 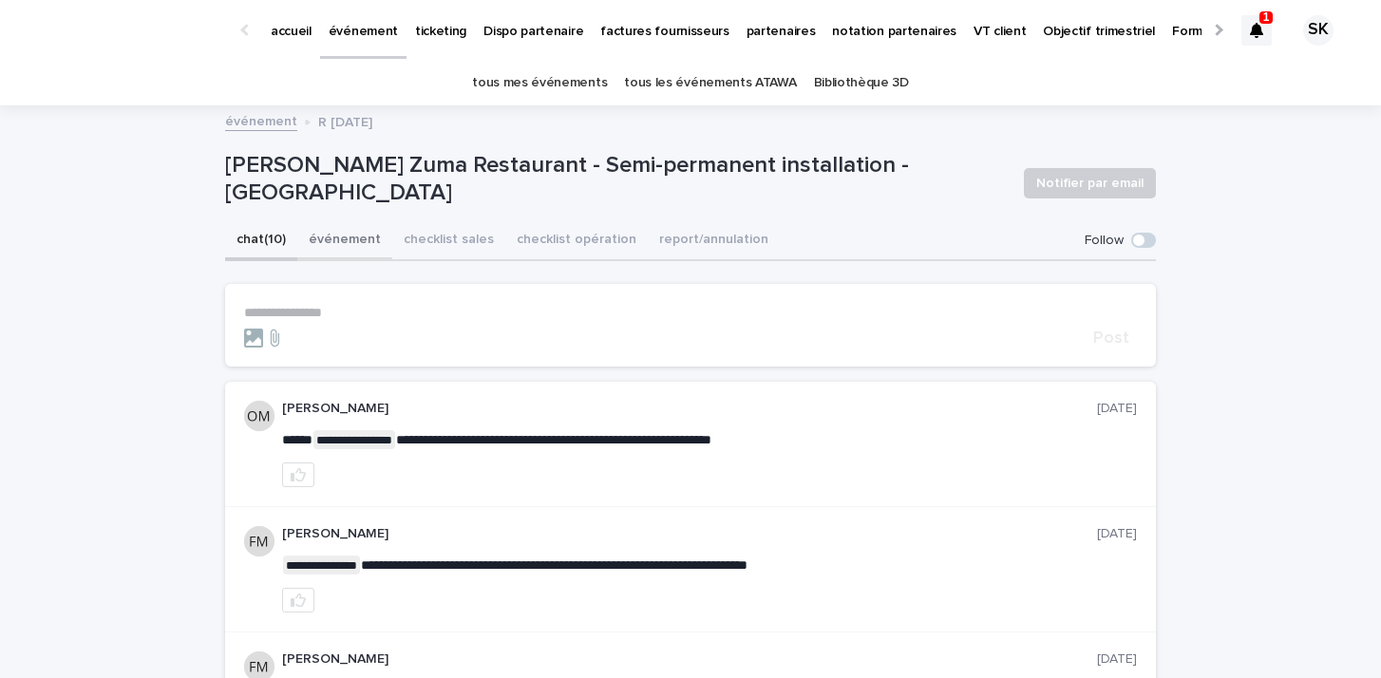 What do you see at coordinates (1090, 183) in the screenshot?
I see `span: Notifier par email` at bounding box center [1090, 183].